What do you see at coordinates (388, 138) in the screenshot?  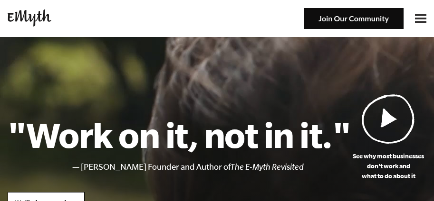 I see `a: See why most businessesdon't work andwhat to do about it` at bounding box center [388, 138].